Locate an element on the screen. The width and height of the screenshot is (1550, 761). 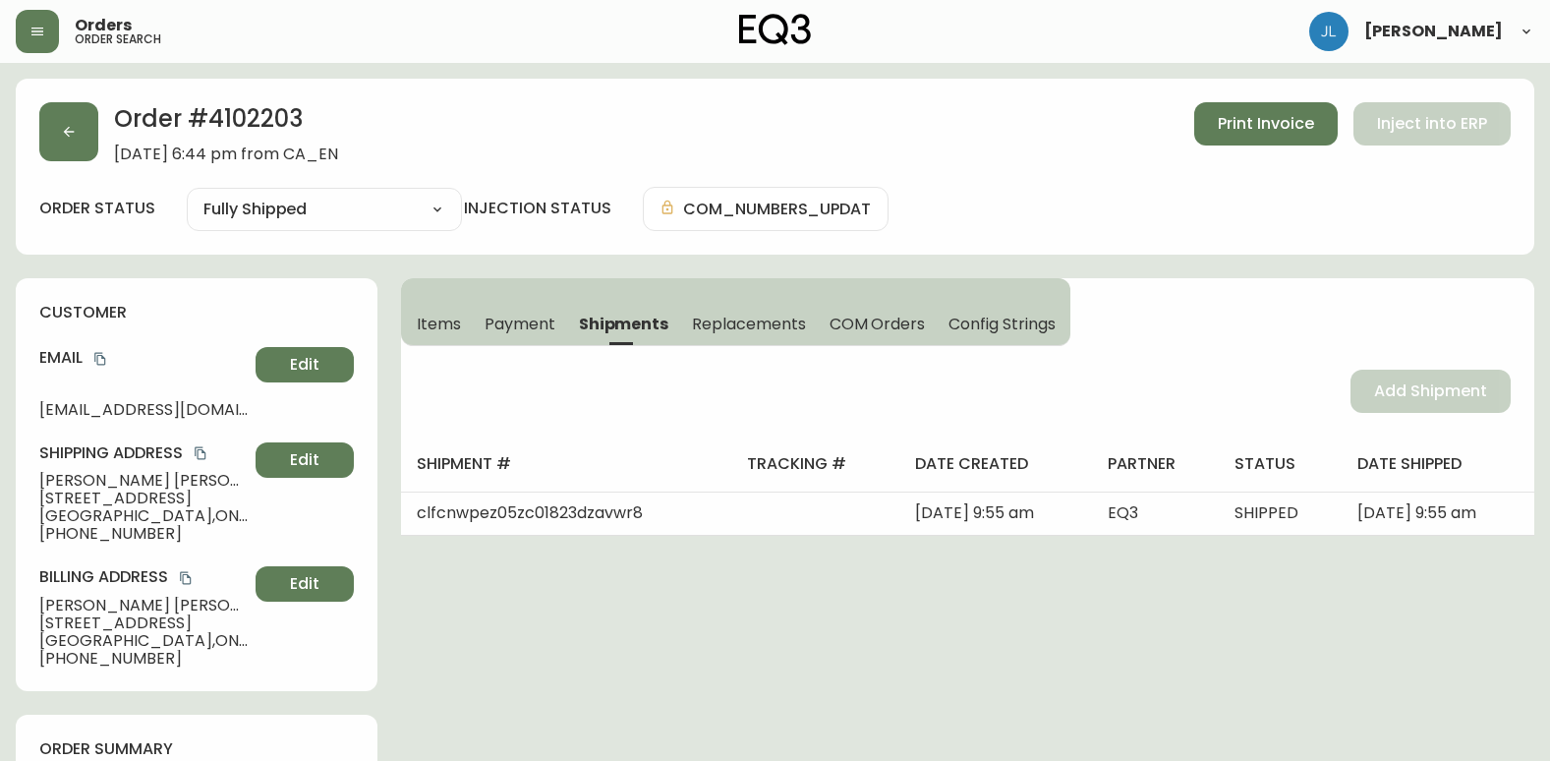
button: Print Invoice is located at coordinates (1266, 124).